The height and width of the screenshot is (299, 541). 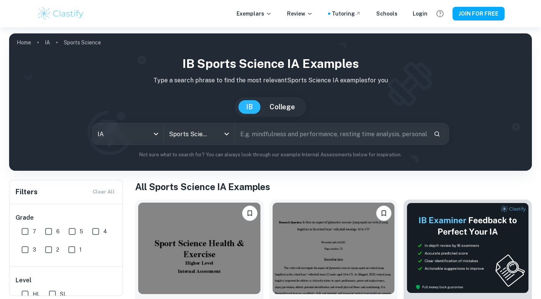 What do you see at coordinates (254, 14) in the screenshot?
I see `p: Exemplars` at bounding box center [254, 14].